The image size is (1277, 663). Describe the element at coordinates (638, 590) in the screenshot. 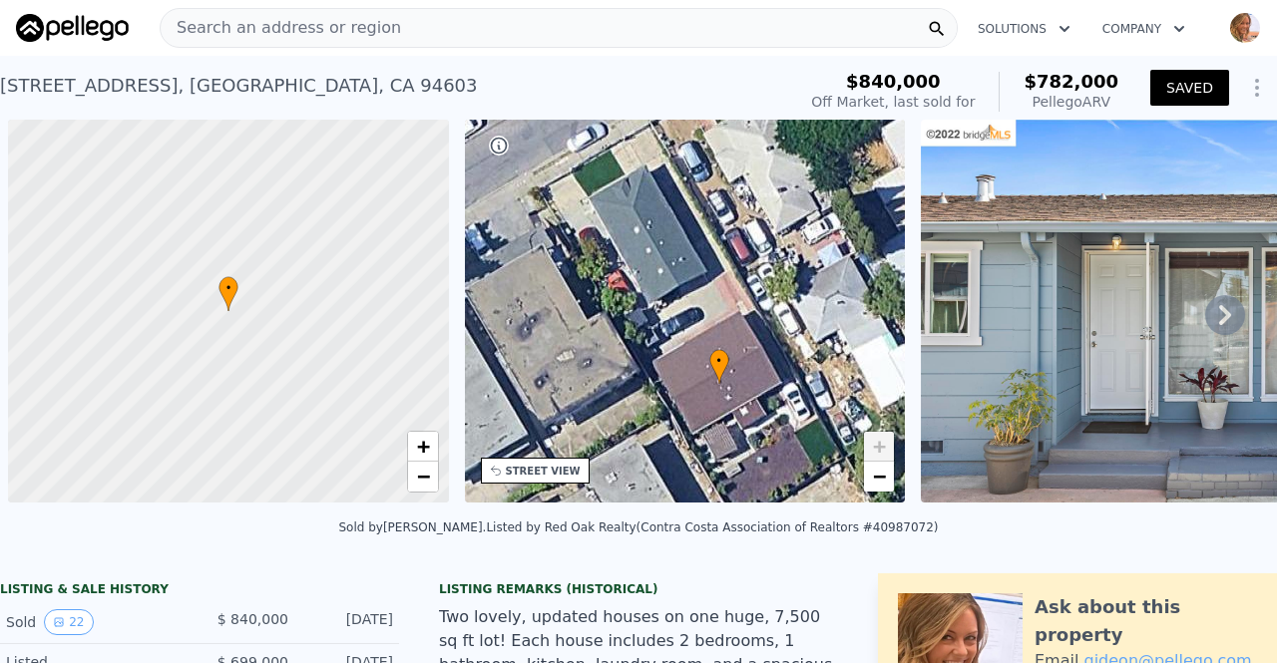

I see `div: Listing Remarks (Historical)` at that location.